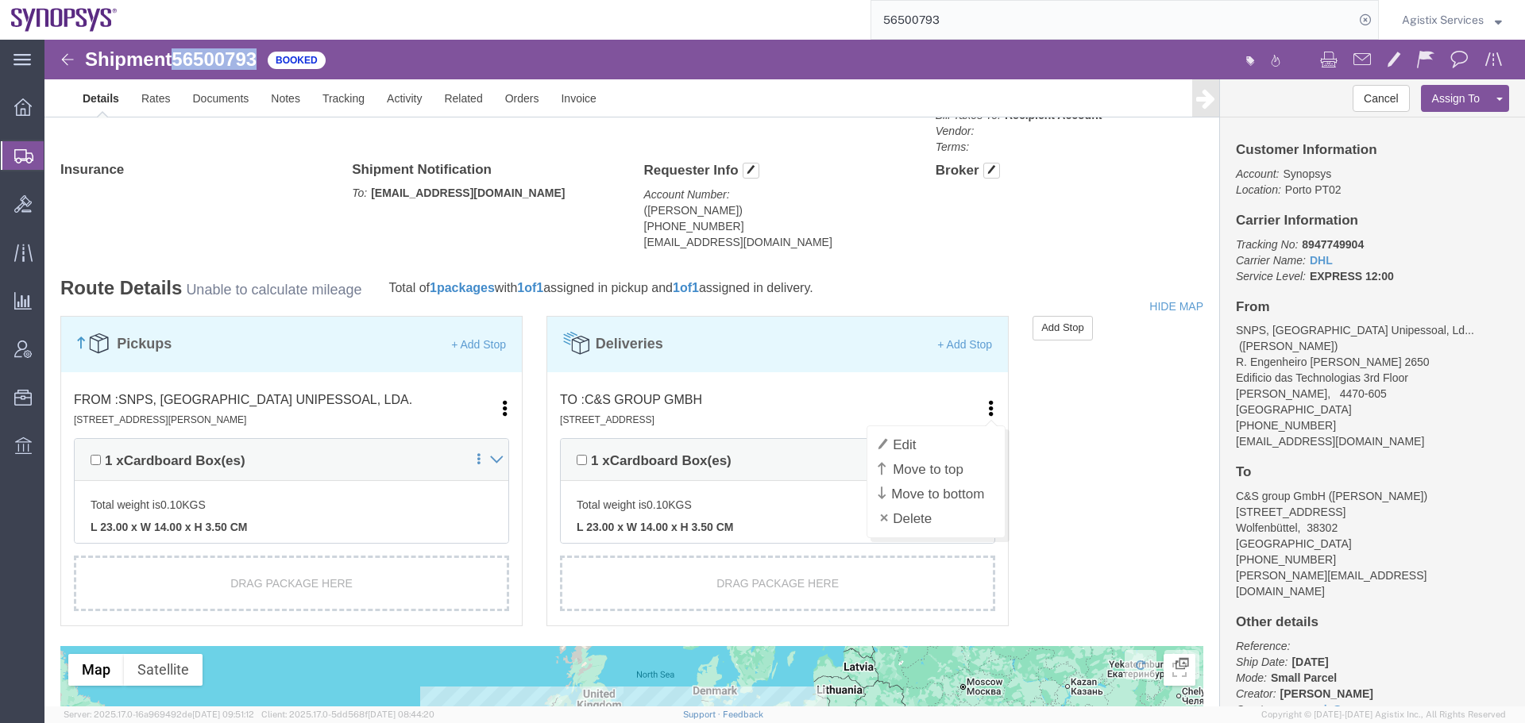 This screenshot has height=723, width=1525. Describe the element at coordinates (64, 20) in the screenshot. I see `img: logo` at that location.